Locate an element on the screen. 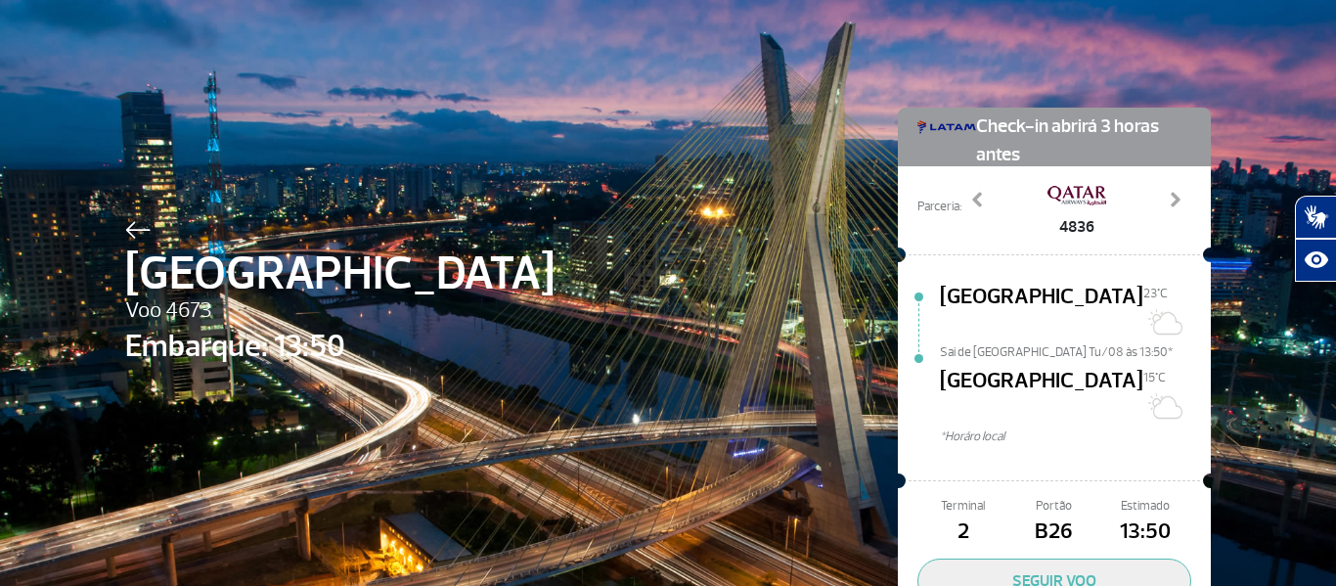 The height and width of the screenshot is (586, 1336). span: Embarque: 13:50 is located at coordinates (339, 346).